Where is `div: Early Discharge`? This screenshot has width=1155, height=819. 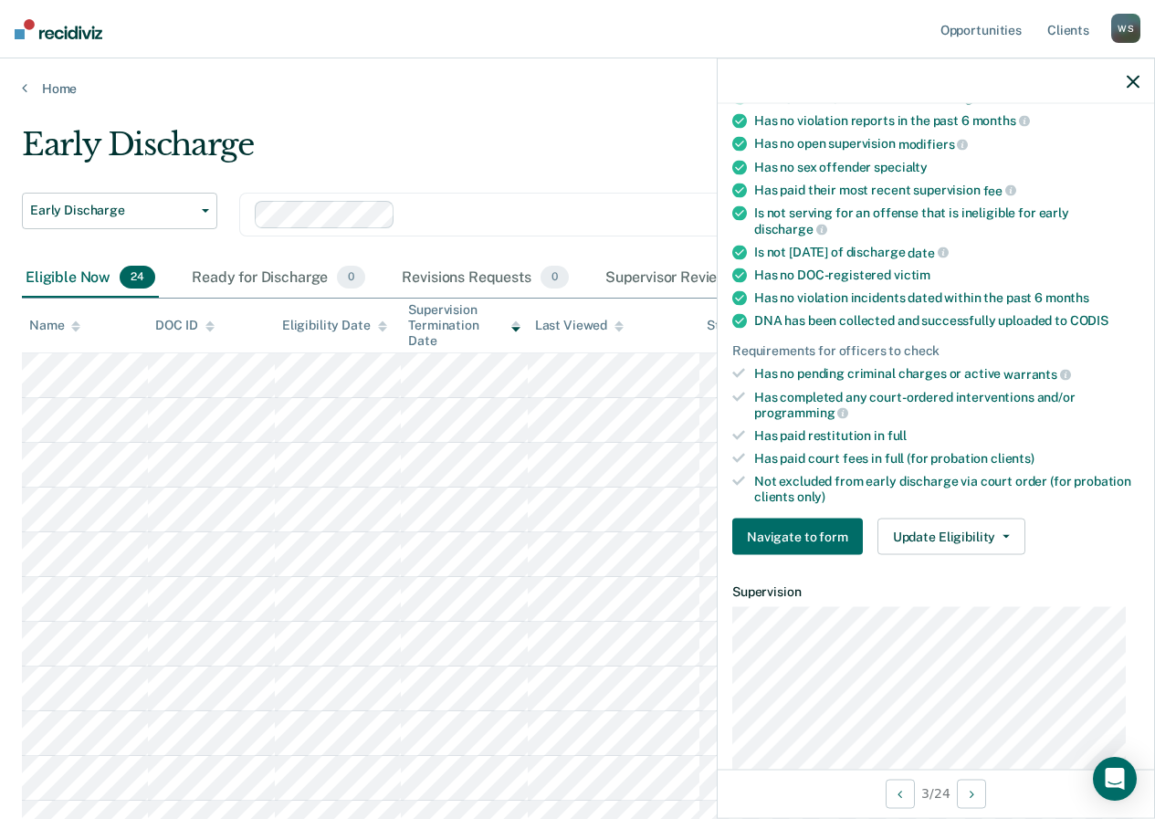 div: Early Discharge is located at coordinates (542, 152).